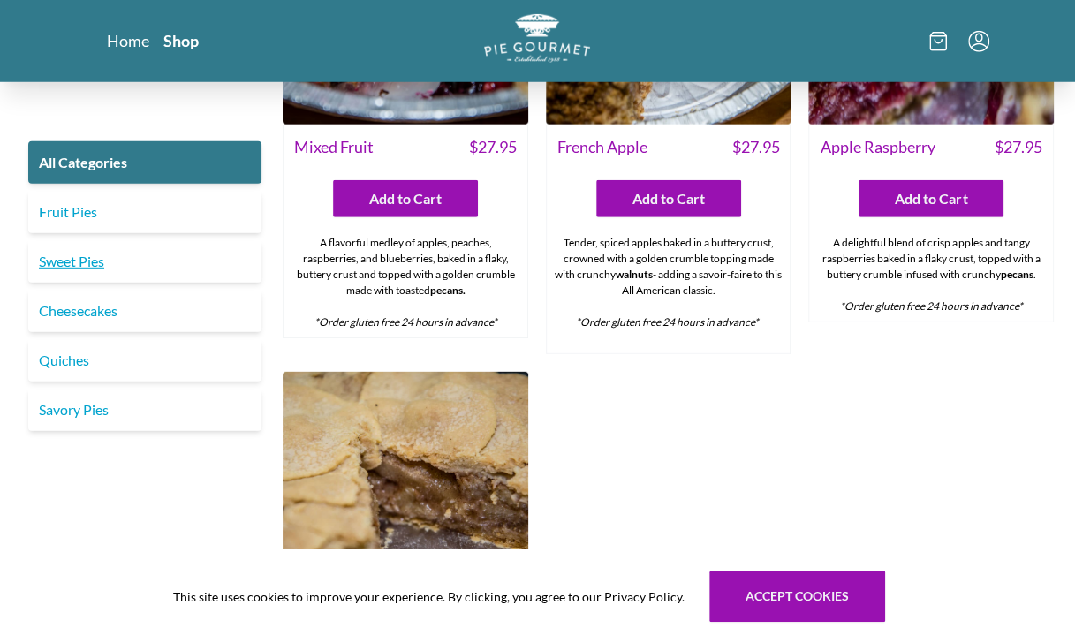 The image size is (1075, 643). Describe the element at coordinates (181, 41) in the screenshot. I see `a: Shop` at that location.